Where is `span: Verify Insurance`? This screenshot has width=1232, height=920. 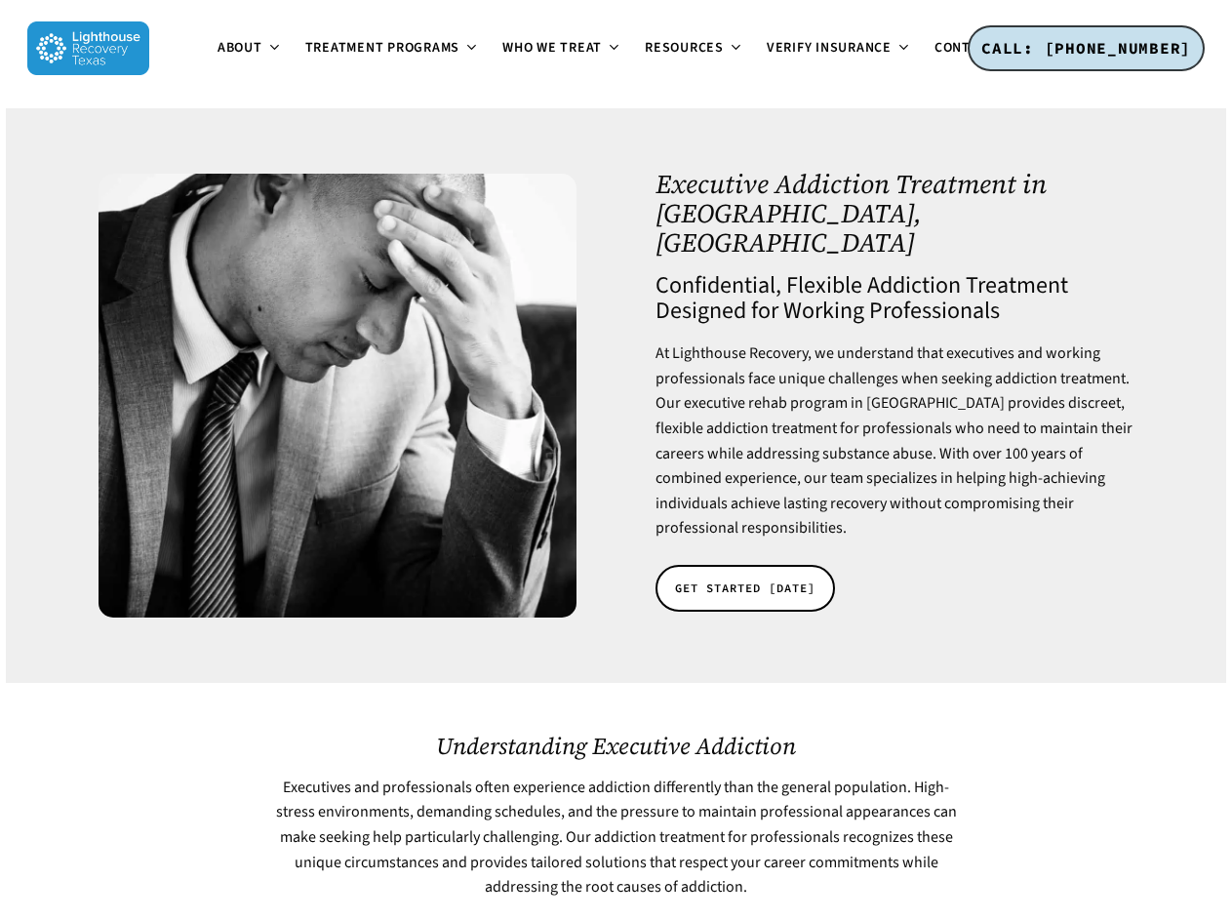 span: Verify Insurance is located at coordinates (829, 48).